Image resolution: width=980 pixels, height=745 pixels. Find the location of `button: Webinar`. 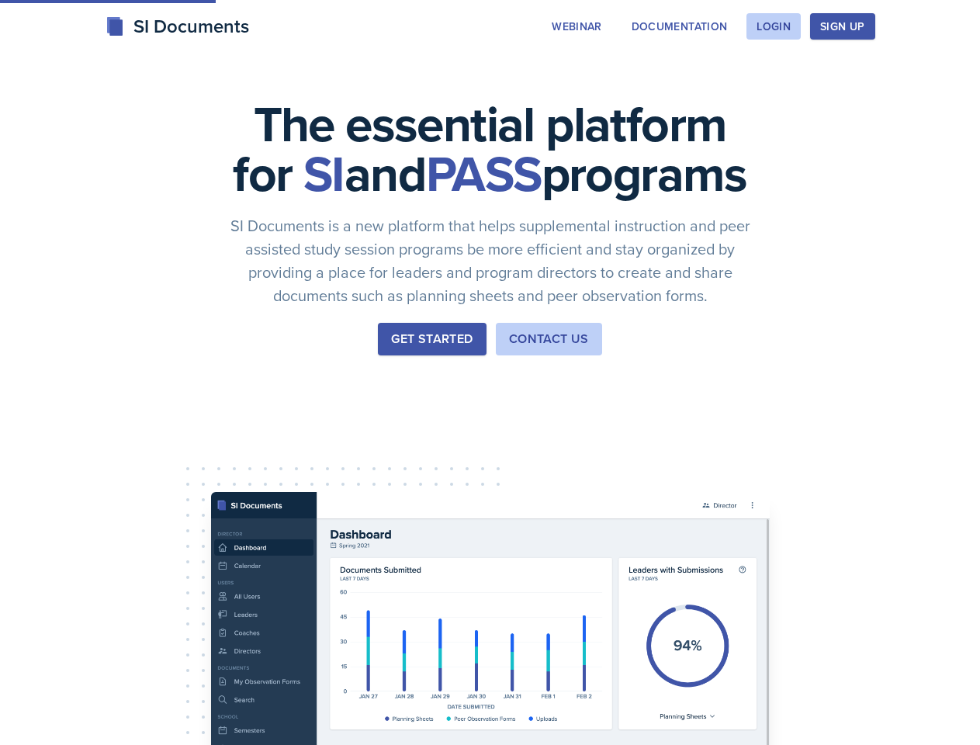

button: Webinar is located at coordinates (577, 26).